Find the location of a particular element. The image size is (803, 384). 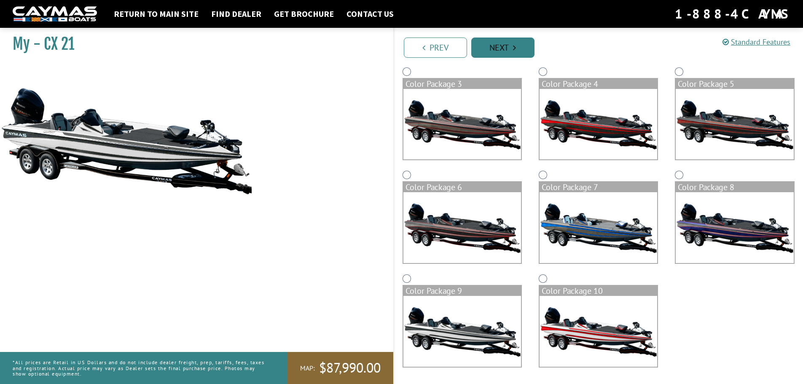

div: Color Package 3 is located at coordinates (462, 84).